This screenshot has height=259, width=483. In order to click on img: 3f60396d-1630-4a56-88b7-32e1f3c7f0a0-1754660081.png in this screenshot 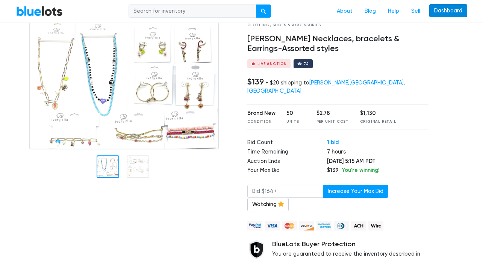, I will do `click(124, 86)`.